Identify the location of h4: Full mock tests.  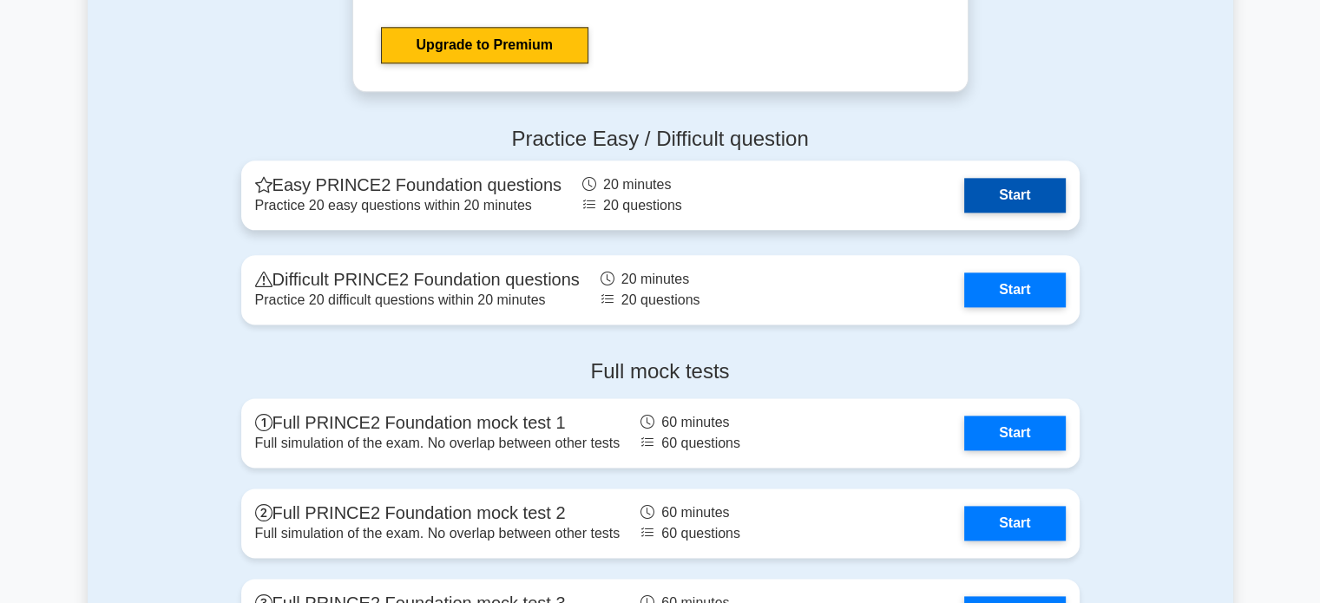
(660, 371).